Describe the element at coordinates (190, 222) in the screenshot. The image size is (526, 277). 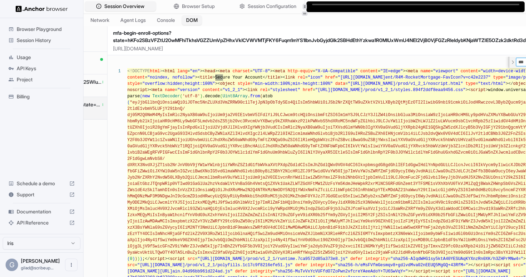
I see `span: yIjoiIzAwMDAwMCIsImxpbmtzX2ZvY3VzZWRfY29tcG9uZW50c` at that location.